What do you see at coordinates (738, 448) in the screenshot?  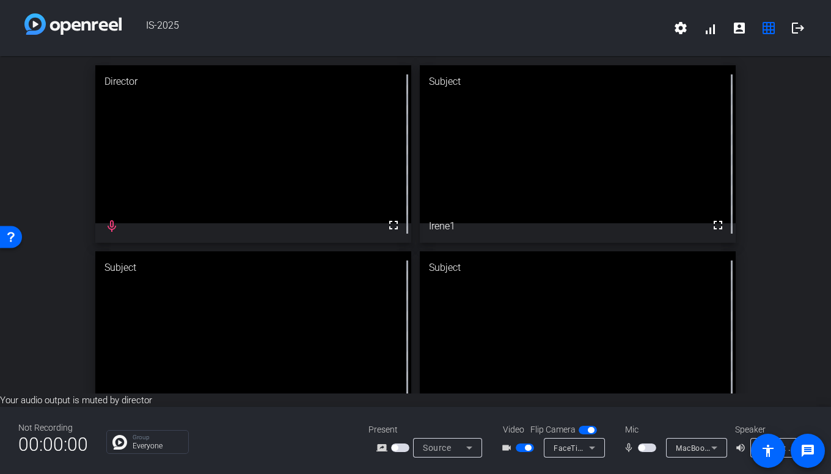 I see `span: MacBook Pro Microphone (Built-in)` at bounding box center [738, 448].